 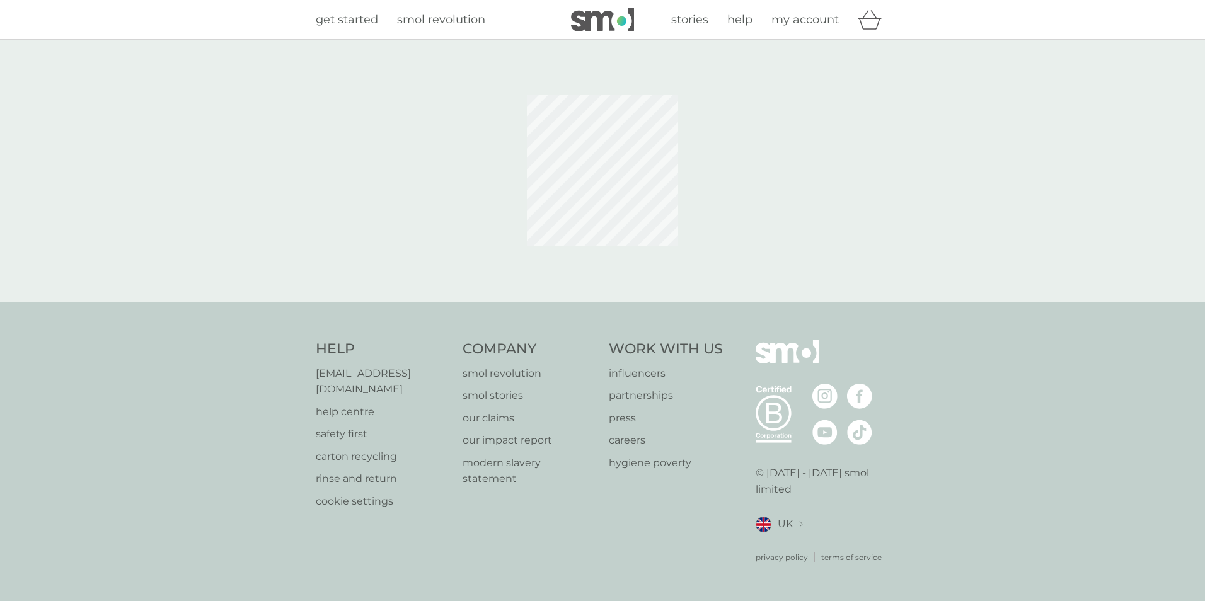 I want to click on p: smol revolution, so click(x=529, y=374).